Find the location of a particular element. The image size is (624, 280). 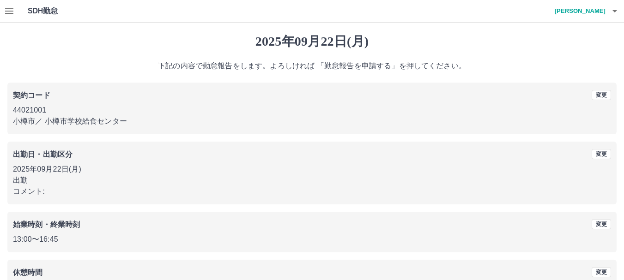

h1: 2025年09月22日(月) is located at coordinates (312, 42).